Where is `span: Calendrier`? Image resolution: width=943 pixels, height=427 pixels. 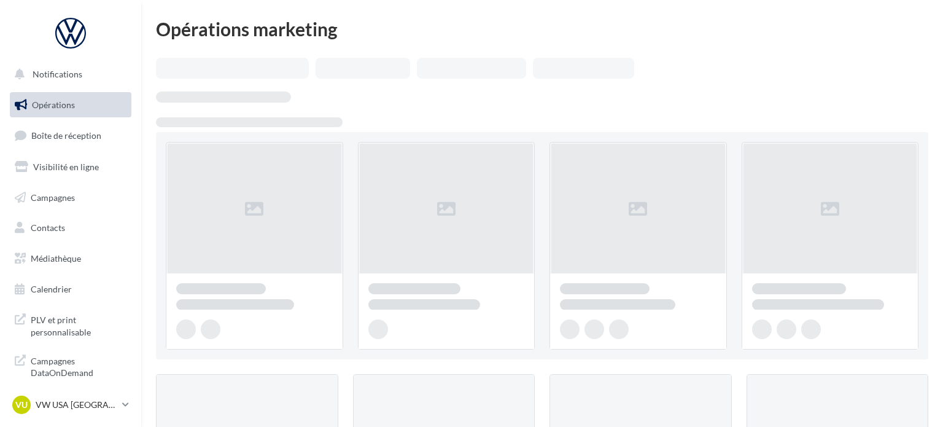
span: Calendrier is located at coordinates (51, 288).